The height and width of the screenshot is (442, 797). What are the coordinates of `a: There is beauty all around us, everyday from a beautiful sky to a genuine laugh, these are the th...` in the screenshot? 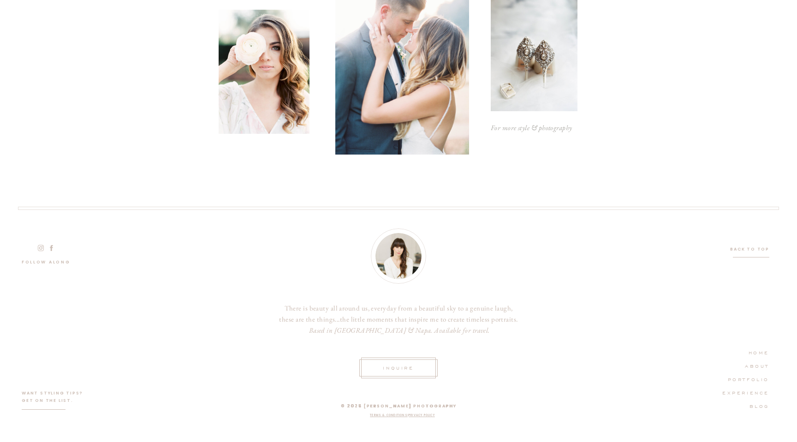 It's located at (399, 321).